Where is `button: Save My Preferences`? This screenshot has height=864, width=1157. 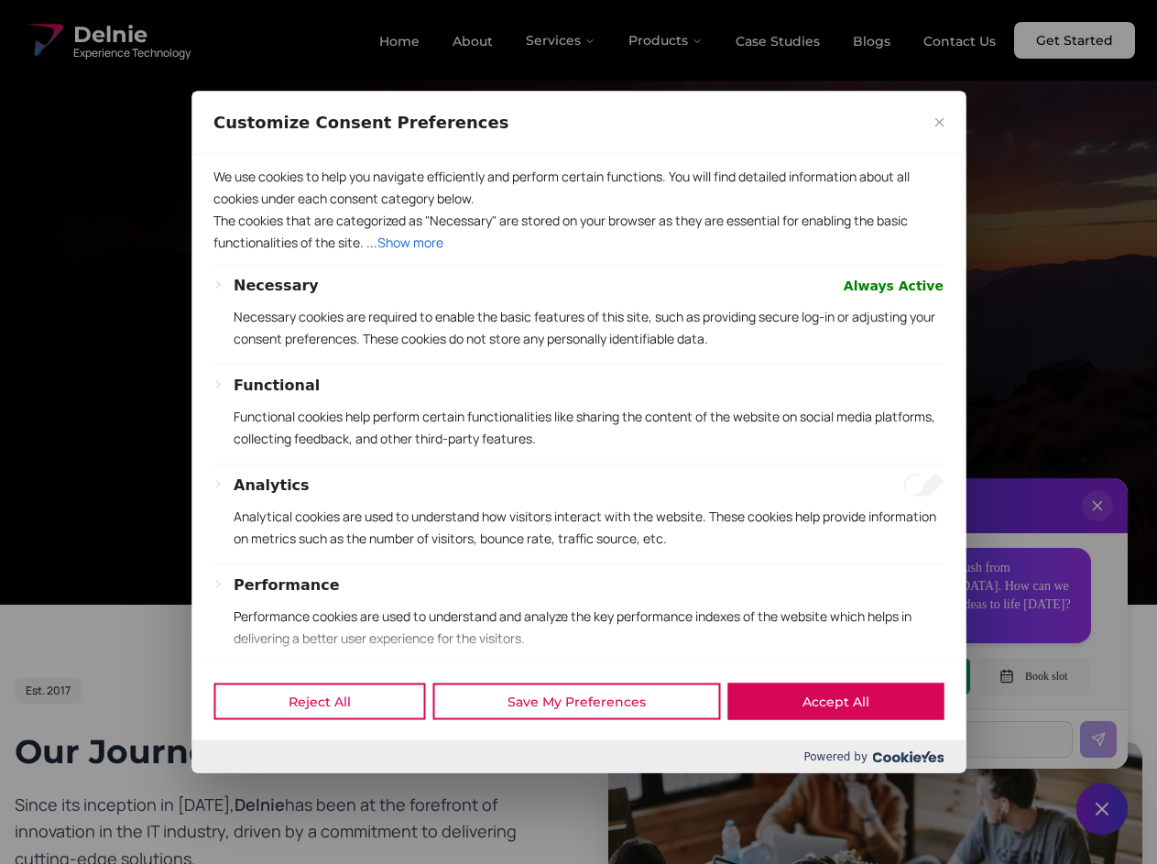 button: Save My Preferences is located at coordinates (576, 702).